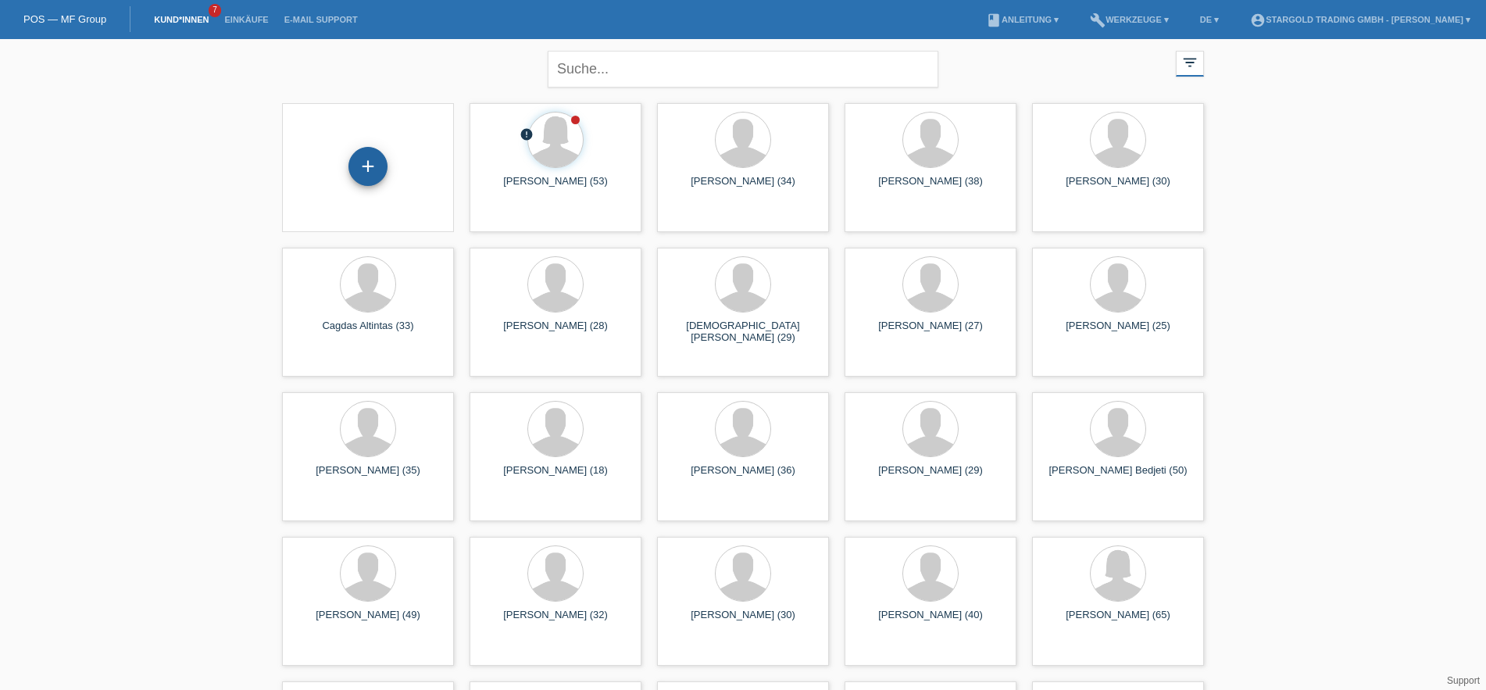 The image size is (1486, 690). What do you see at coordinates (1022, 20) in the screenshot?
I see `a: bookAnleitung ▾` at bounding box center [1022, 20].